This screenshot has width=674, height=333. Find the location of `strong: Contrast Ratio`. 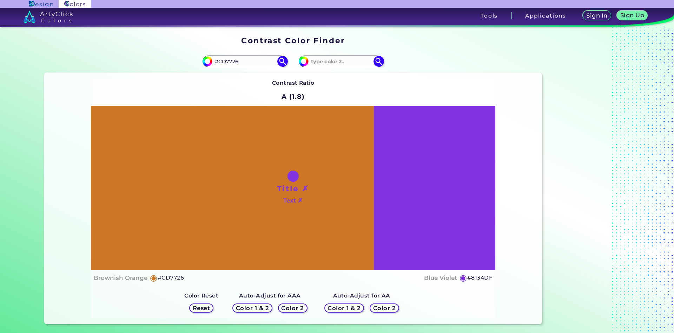

strong: Contrast Ratio is located at coordinates (293, 83).